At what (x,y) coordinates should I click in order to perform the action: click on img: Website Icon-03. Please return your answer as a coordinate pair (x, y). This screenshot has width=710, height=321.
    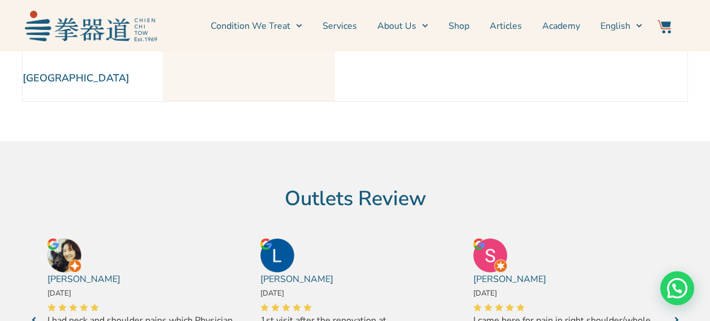
    Looking at the image, I should click on (664, 27).